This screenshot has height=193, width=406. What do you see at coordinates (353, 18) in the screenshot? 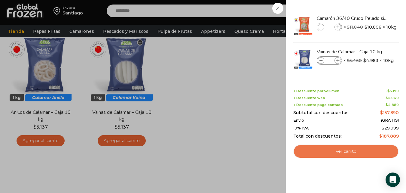
I see `a: Camarón 36/40 Crudo Pelado sin Vena - Super Prime - Caja 10 kg` at bounding box center [353, 18].